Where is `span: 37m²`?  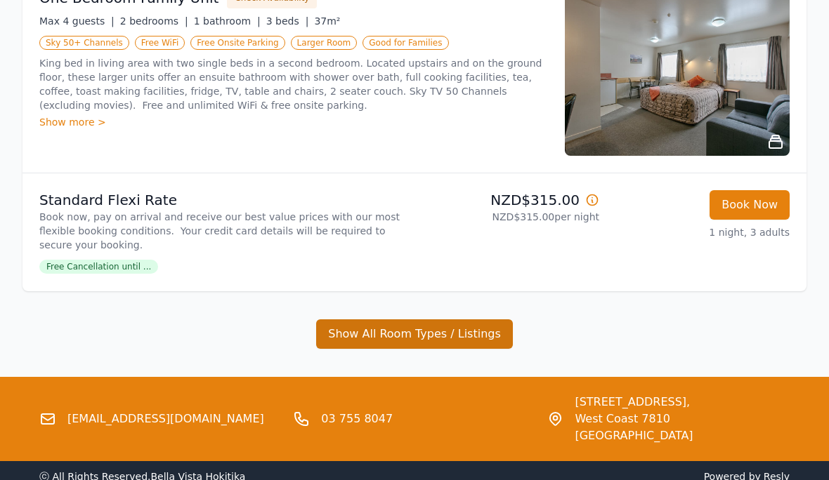
span: 37m² is located at coordinates (327, 22).